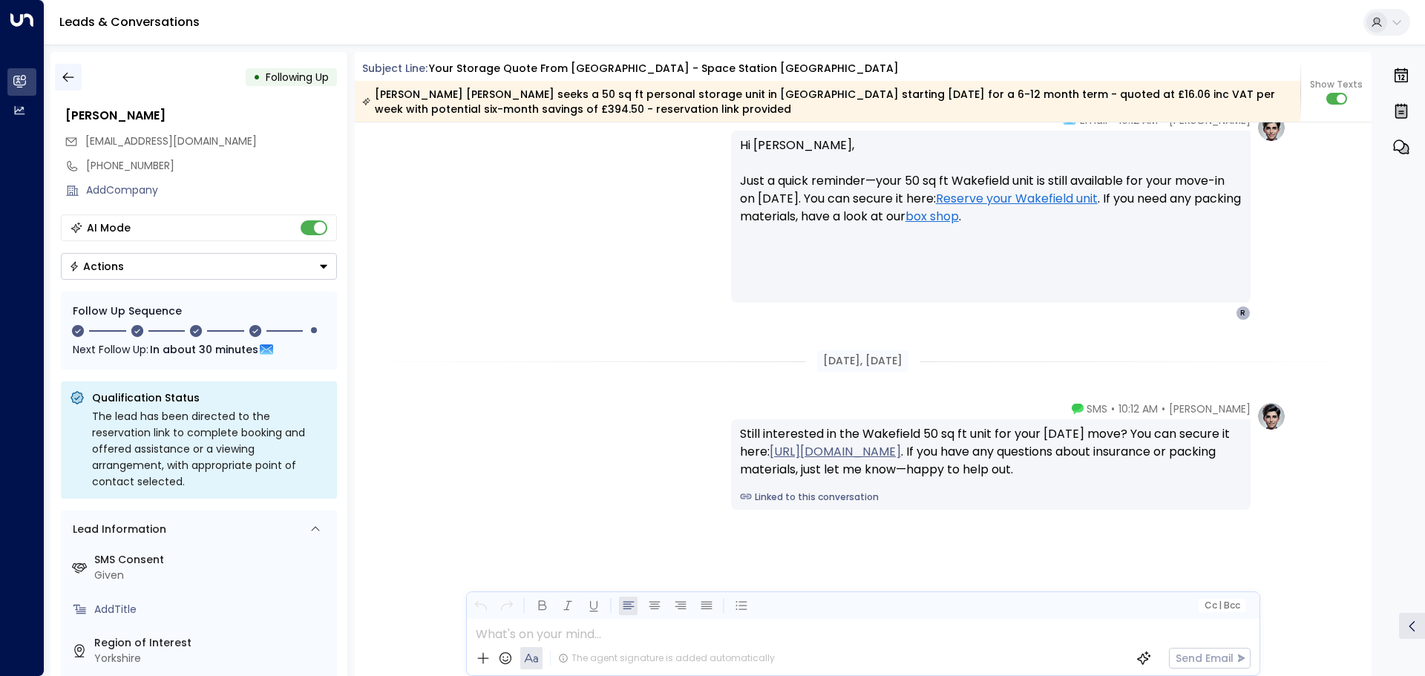 The width and height of the screenshot is (1425, 676). I want to click on div: Actions, so click(96, 266).